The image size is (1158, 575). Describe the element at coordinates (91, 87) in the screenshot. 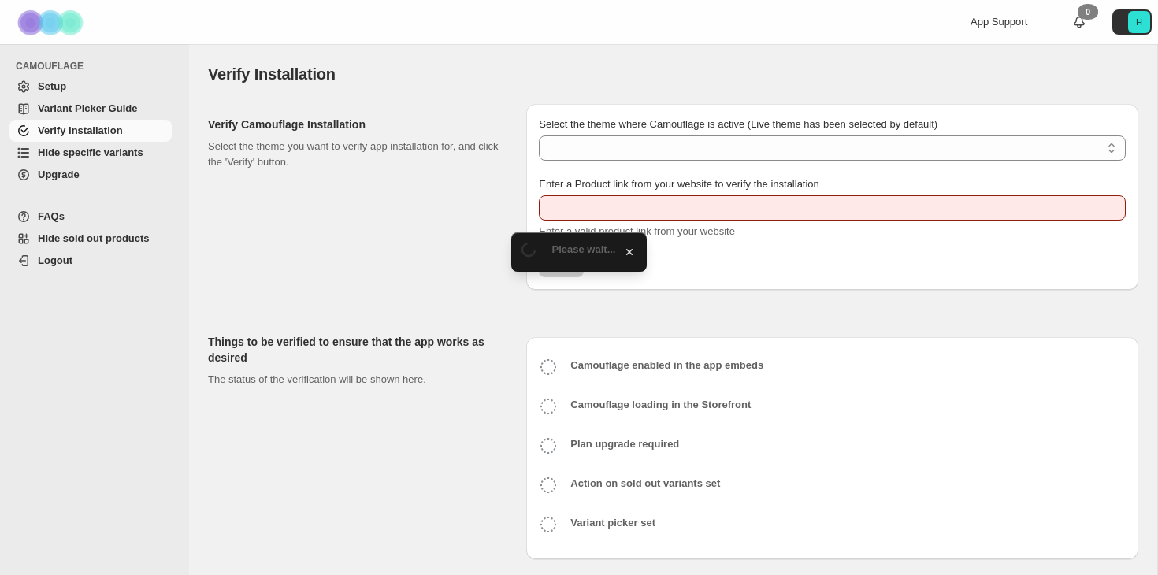

I see `a: Setup` at that location.